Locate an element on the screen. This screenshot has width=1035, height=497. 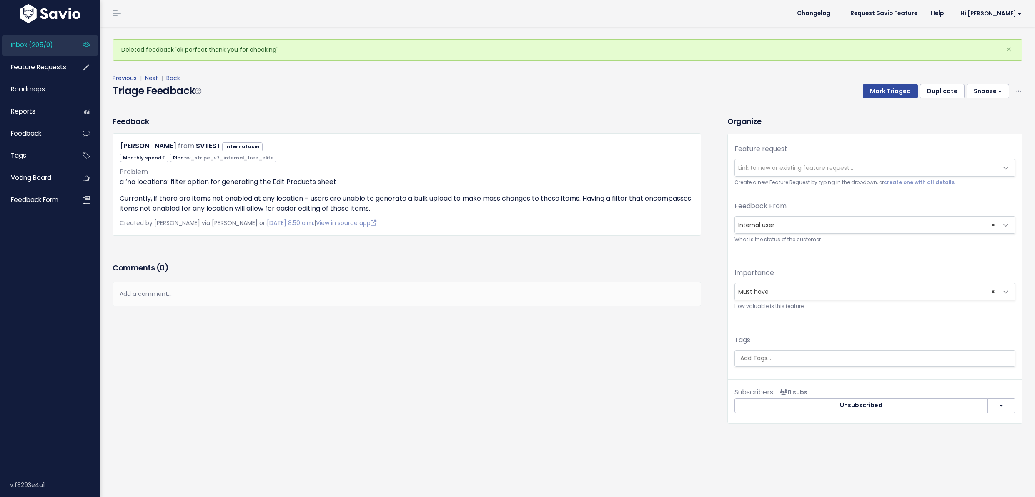
label: Feature request is located at coordinates (761, 149).